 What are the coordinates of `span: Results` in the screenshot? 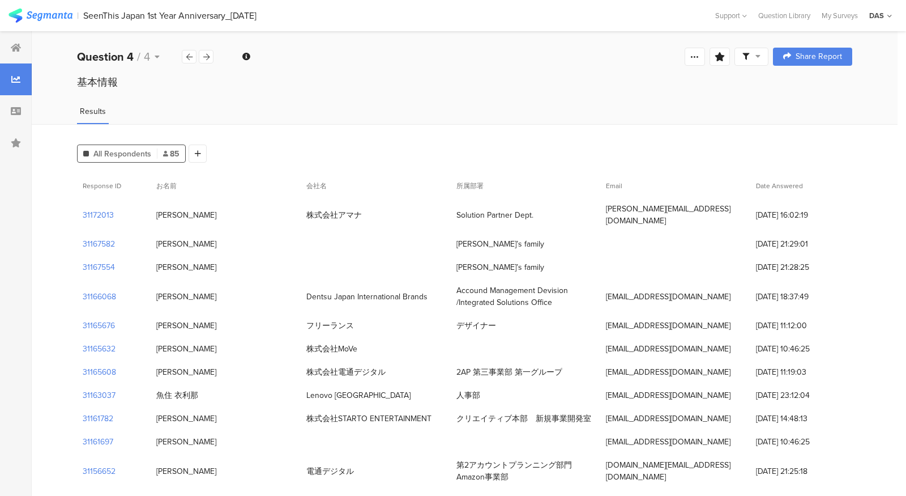 It's located at (93, 111).